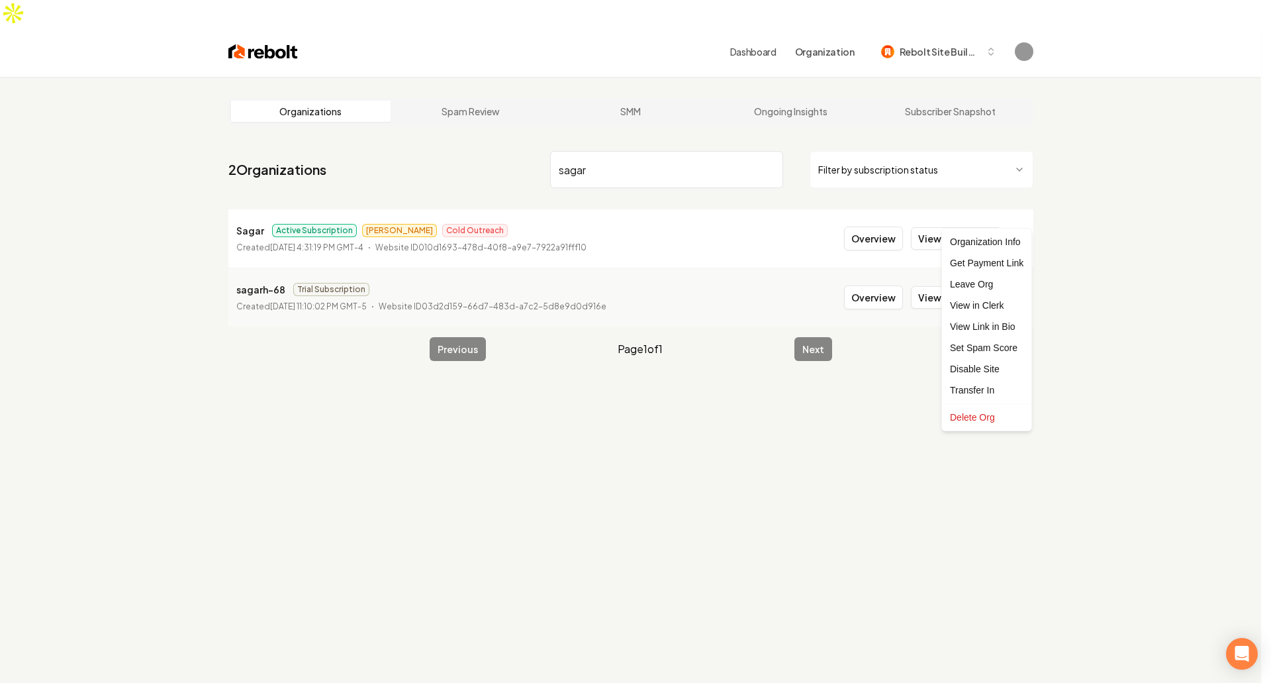 The height and width of the screenshot is (683, 1271). What do you see at coordinates (987, 305) in the screenshot?
I see `a: View in Clerk` at bounding box center [987, 305].